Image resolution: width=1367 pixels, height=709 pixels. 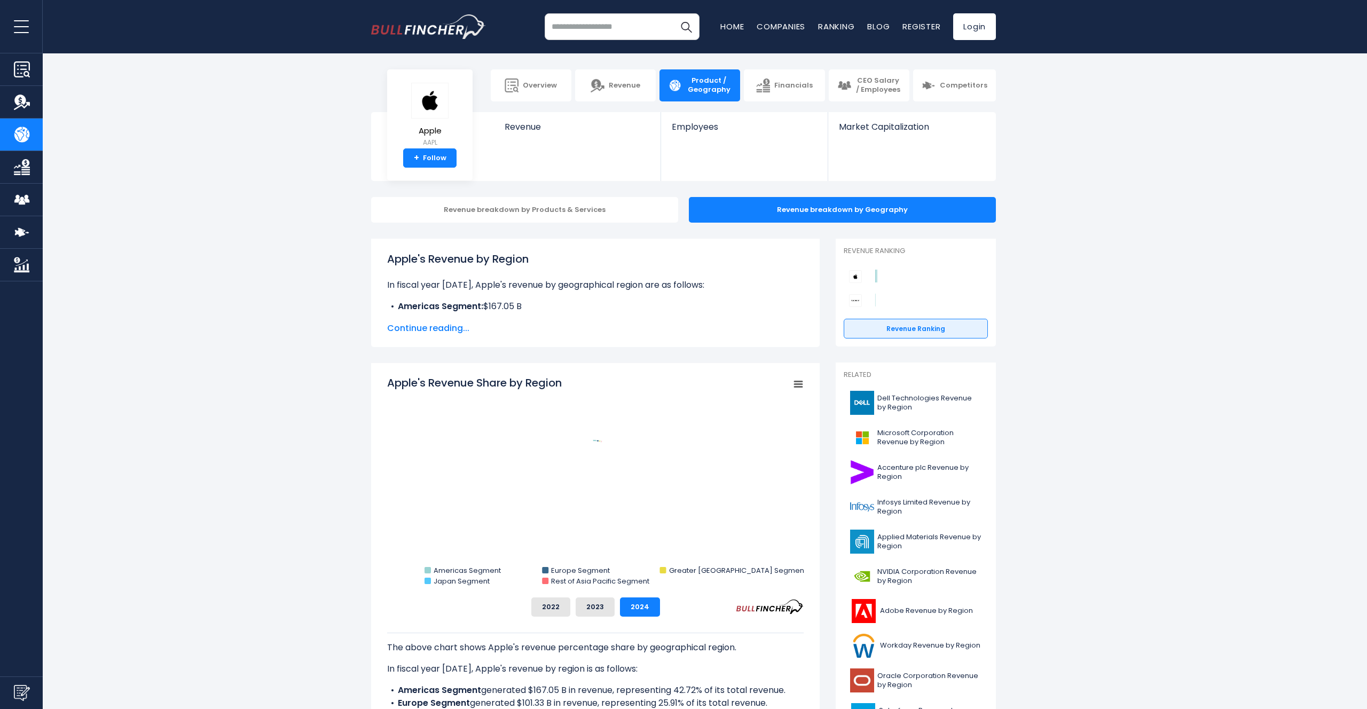 I want to click on b: Europe Segment, so click(x=434, y=703).